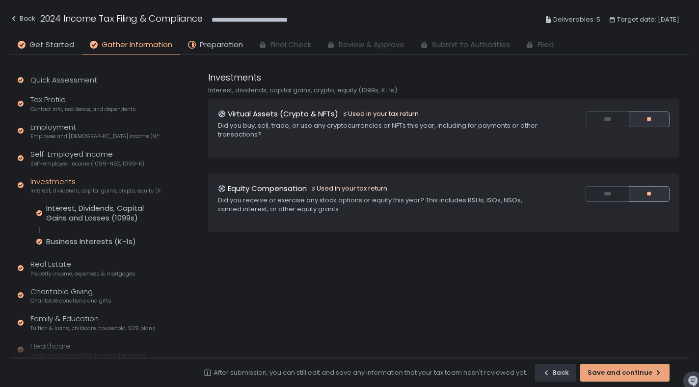 The height and width of the screenshot is (387, 699). I want to click on div: After submission, you can still edit and save any information that your tax team hasn't reviewed ..., so click(370, 373).